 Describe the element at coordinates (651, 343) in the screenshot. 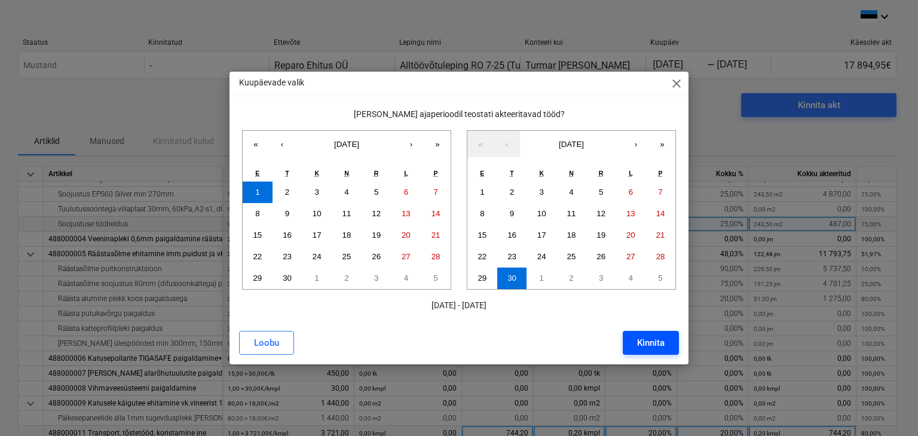

I see `button: Kinnita` at that location.